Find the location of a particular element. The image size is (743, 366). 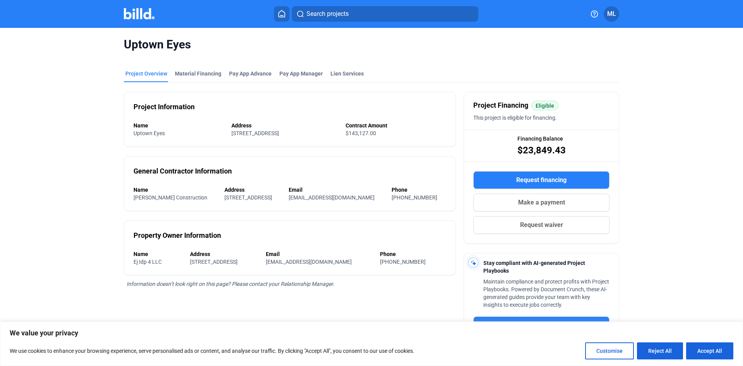

mat-chip: Eligible is located at coordinates (545, 105).